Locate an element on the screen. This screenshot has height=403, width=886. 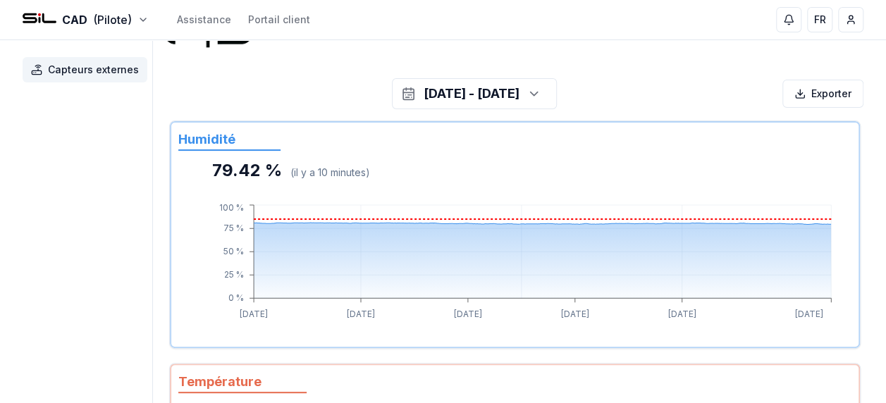
tspan: 75 % is located at coordinates (233, 228).